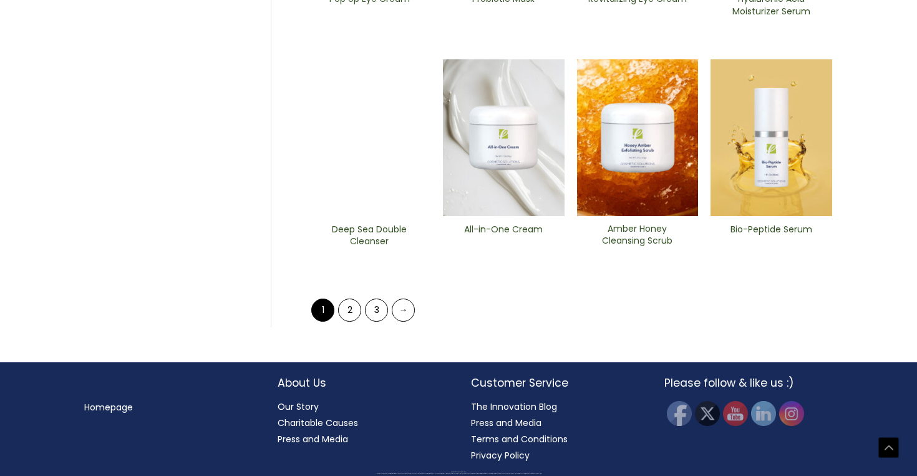 Image resolution: width=917 pixels, height=476 pixels. I want to click on div: Copyright © 2025, so click(459, 472).